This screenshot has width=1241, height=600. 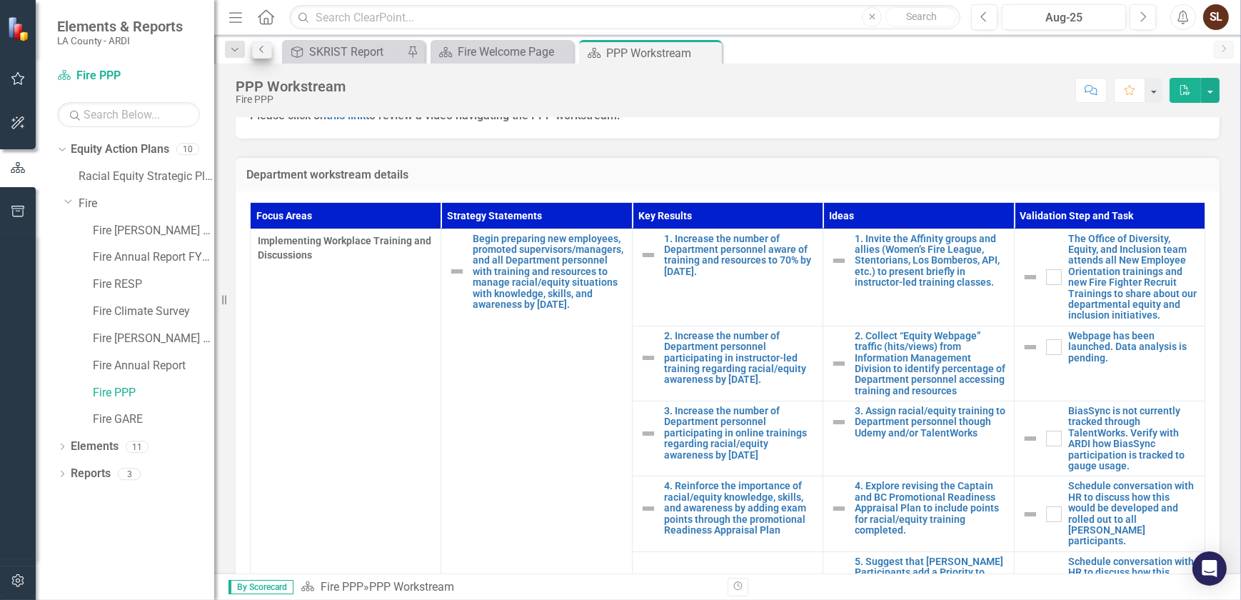 I want to click on span: Elements & Reports, so click(x=120, y=26).